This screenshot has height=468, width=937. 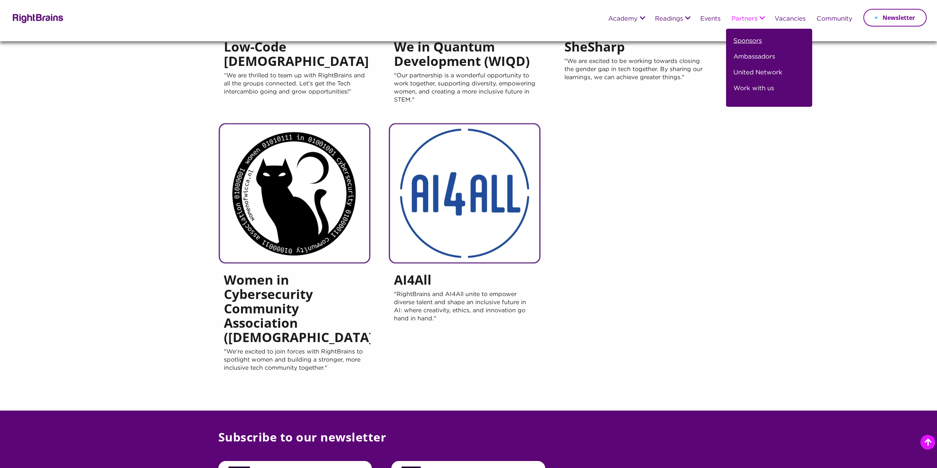 I want to click on a: Newsletter, so click(x=895, y=18).